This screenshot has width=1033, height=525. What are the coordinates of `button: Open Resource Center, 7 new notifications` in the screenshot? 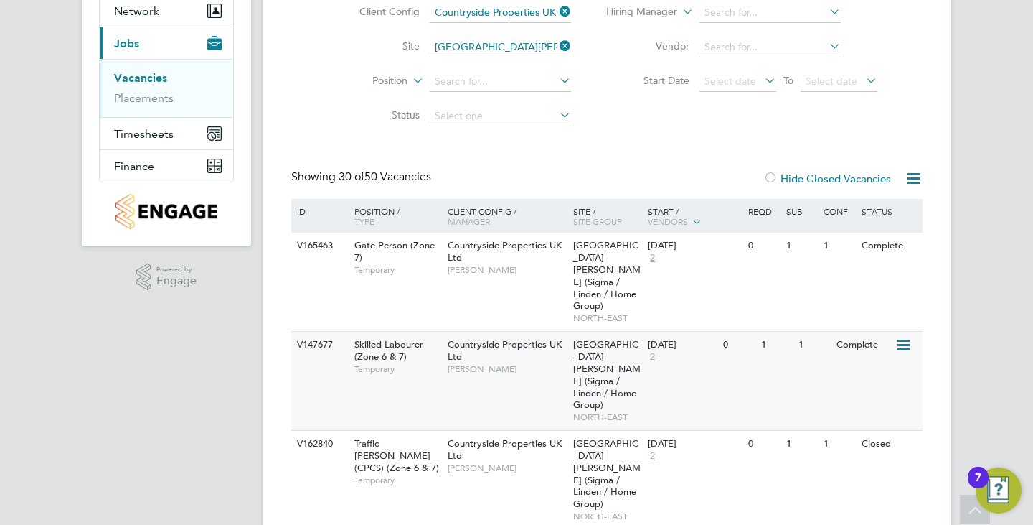 It's located at (999, 490).